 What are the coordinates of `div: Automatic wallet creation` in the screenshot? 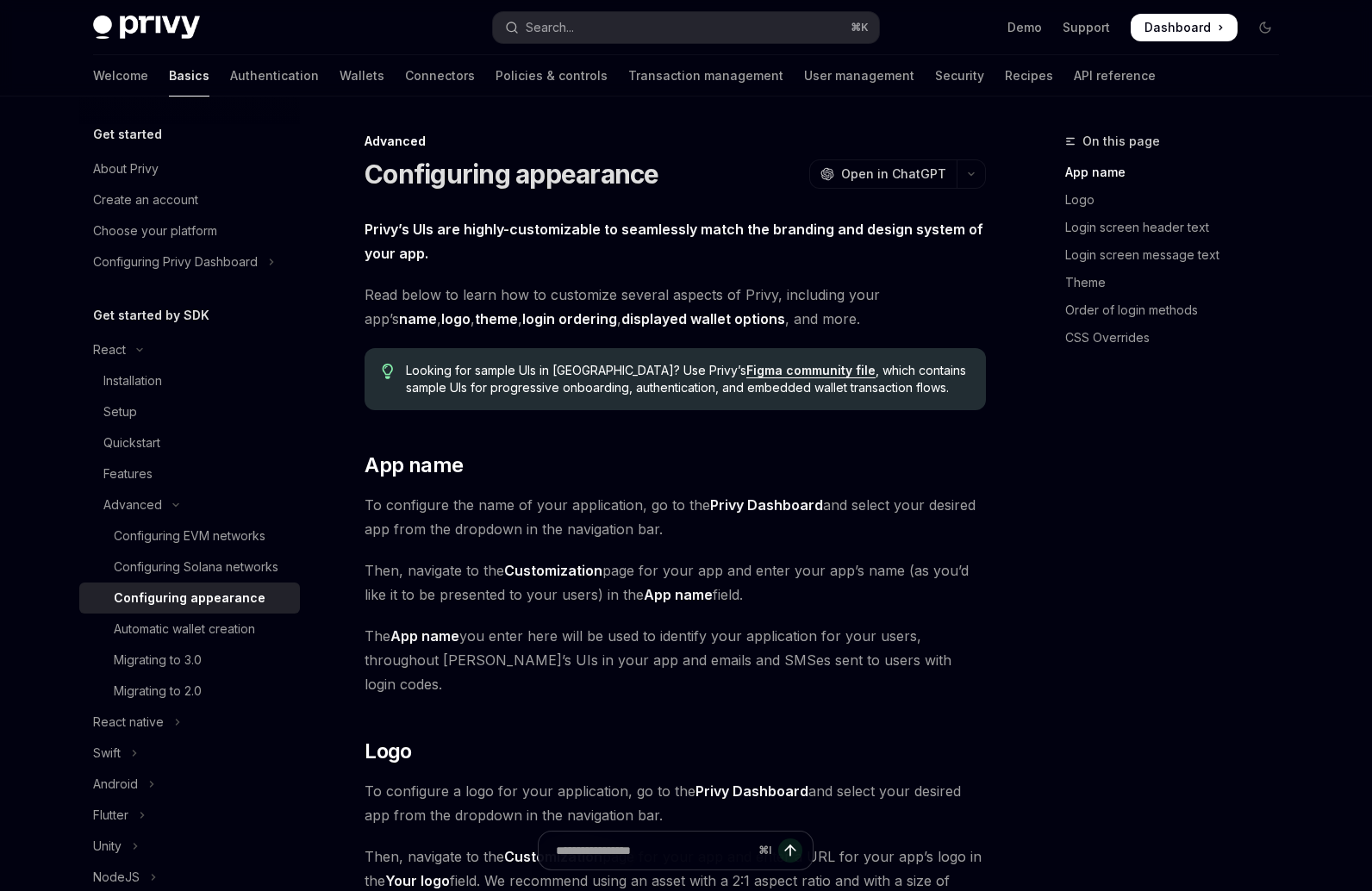 It's located at (184, 629).